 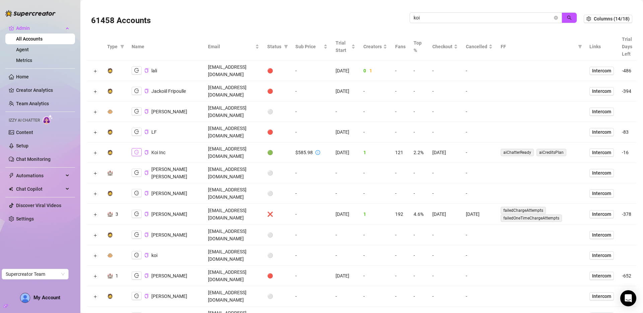 I want to click on a: Creator Analytics, so click(x=43, y=90).